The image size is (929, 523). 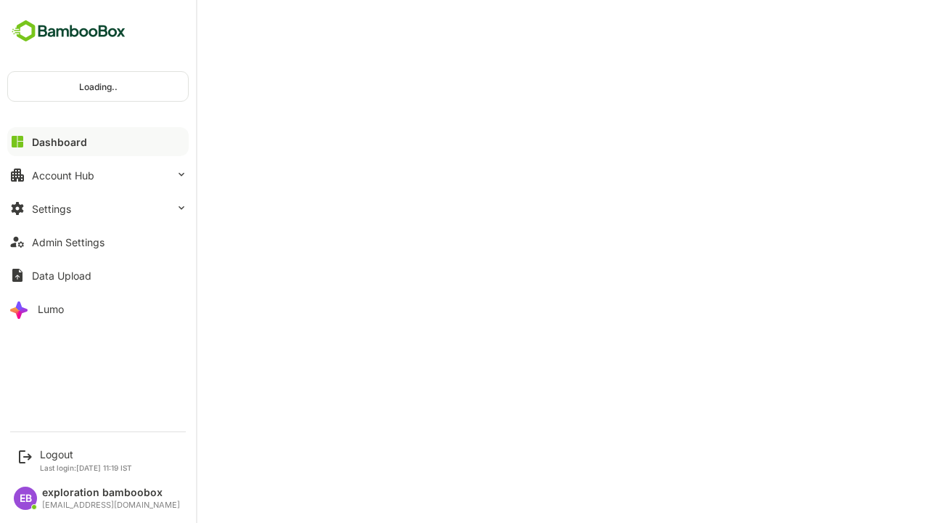 What do you see at coordinates (62, 275) in the screenshot?
I see `div: Data Upload` at bounding box center [62, 275].